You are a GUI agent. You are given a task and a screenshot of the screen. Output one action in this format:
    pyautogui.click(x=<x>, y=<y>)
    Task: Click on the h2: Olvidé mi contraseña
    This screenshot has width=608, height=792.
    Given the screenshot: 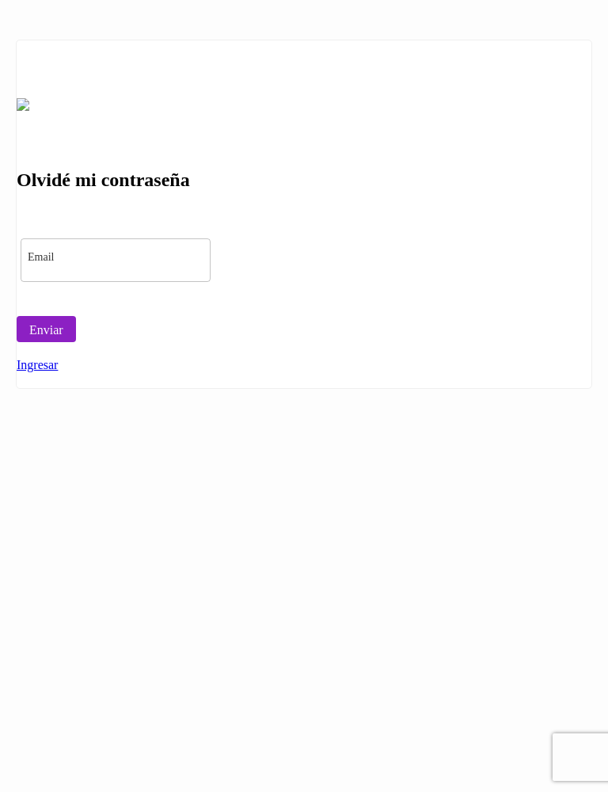 What is the action you would take?
    pyautogui.click(x=304, y=180)
    